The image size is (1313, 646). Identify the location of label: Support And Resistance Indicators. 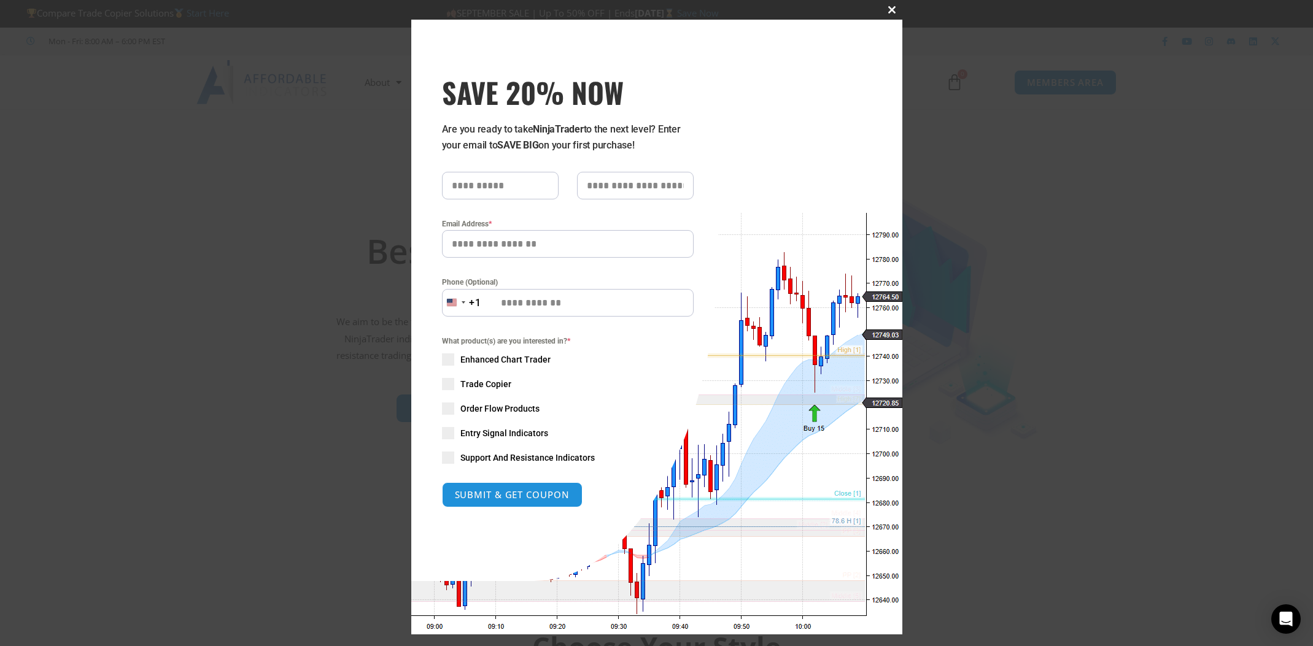
(568, 458).